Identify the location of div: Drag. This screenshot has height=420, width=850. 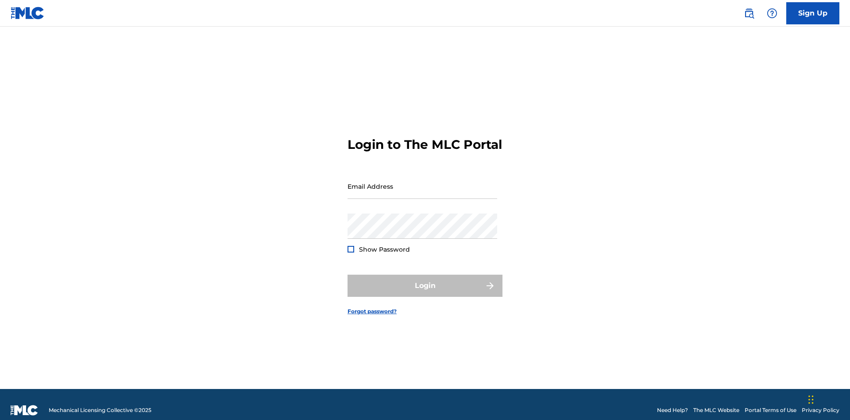
(811, 399).